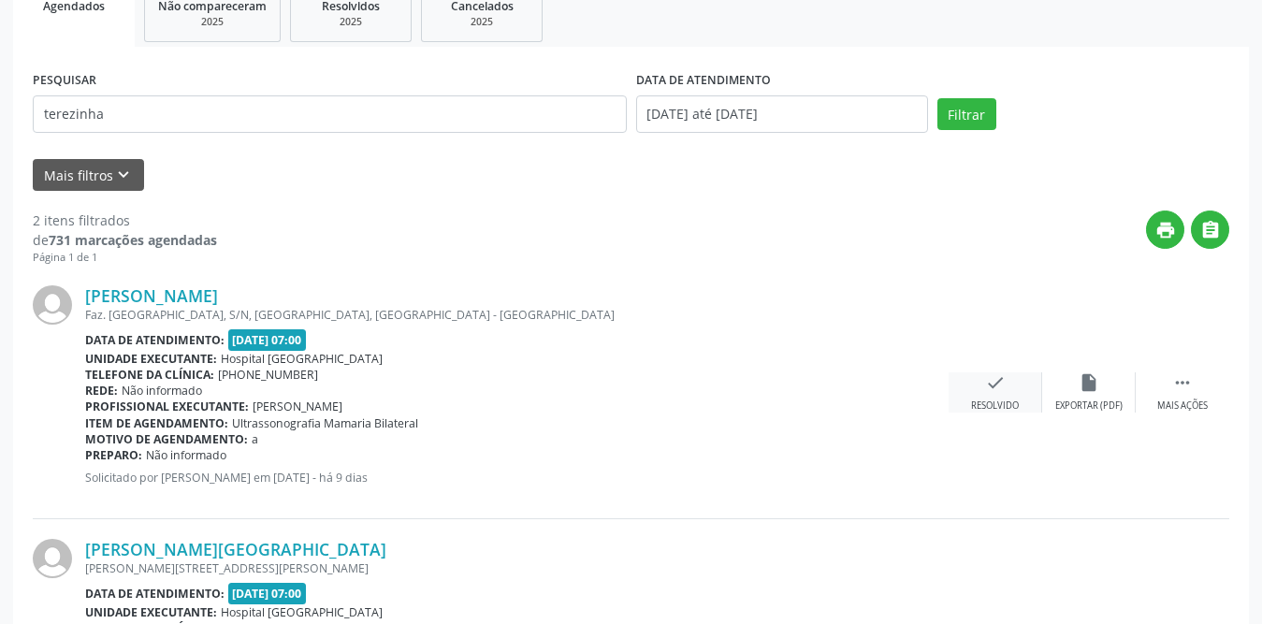  I want to click on span: a, so click(254, 439).